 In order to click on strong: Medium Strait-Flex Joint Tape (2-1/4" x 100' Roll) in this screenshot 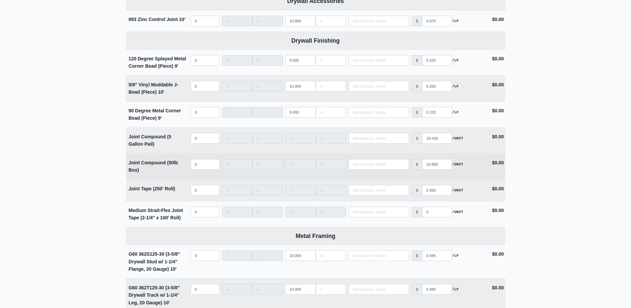, I will do `click(156, 214)`.